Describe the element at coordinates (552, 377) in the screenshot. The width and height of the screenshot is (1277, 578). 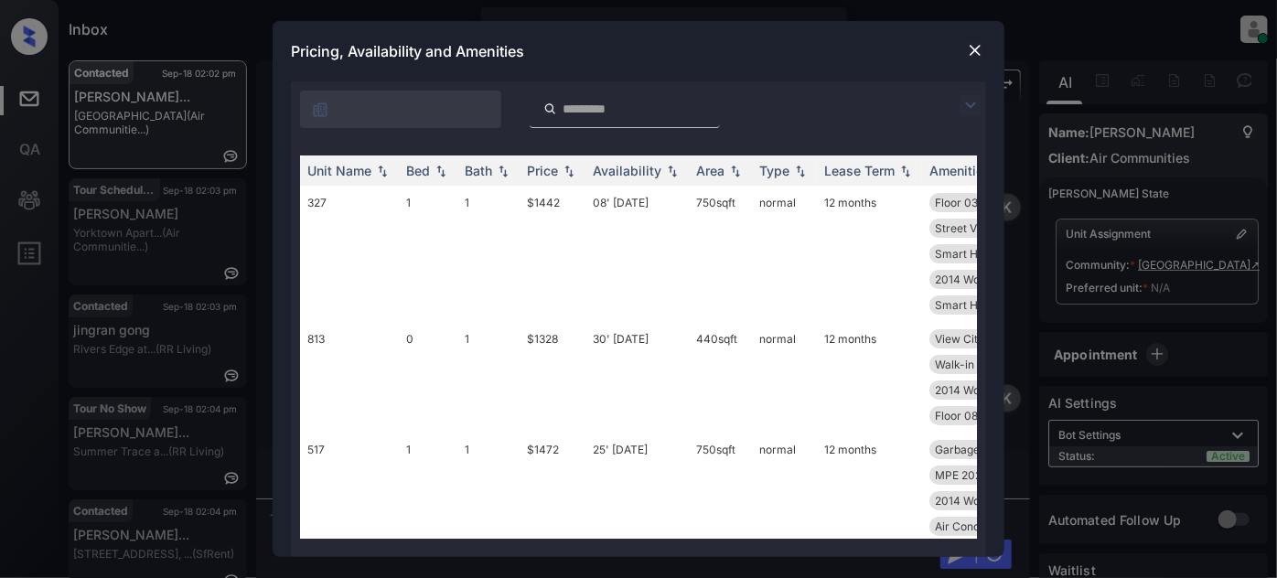
I see `td: $1328` at that location.